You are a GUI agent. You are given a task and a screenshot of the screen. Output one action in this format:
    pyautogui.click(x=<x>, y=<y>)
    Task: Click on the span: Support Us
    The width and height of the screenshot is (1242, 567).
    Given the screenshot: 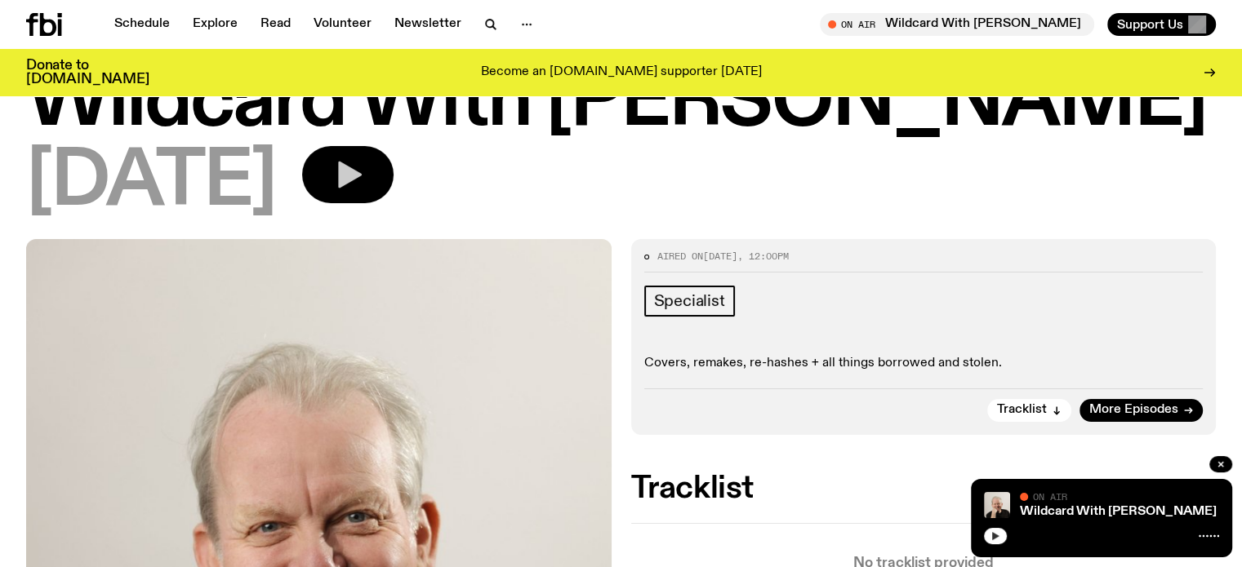 What is the action you would take?
    pyautogui.click(x=1150, y=24)
    